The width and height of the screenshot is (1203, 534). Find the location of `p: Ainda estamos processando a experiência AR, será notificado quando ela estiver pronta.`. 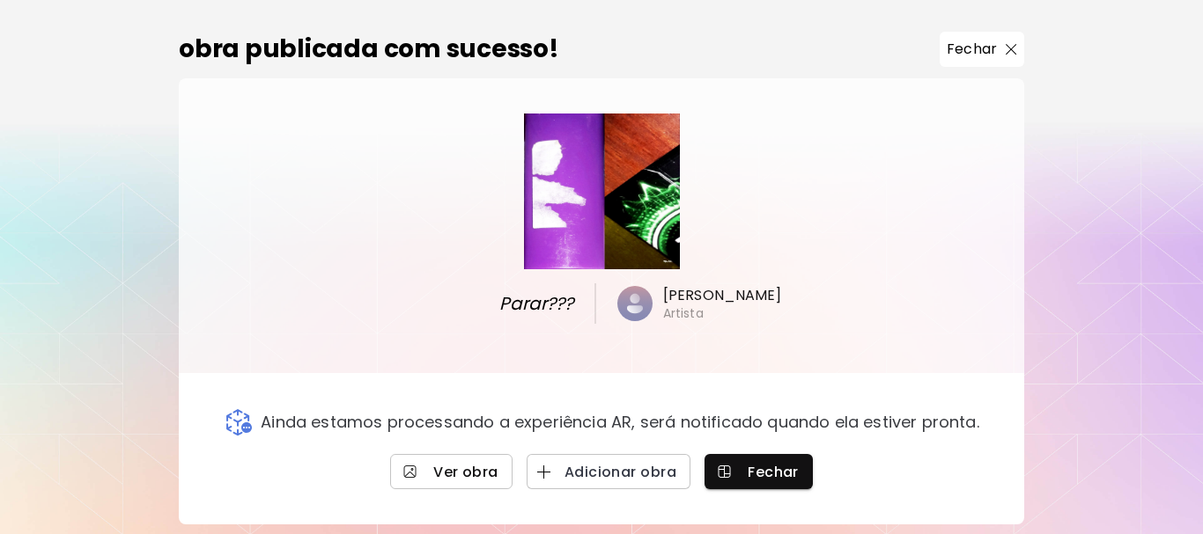

p: Ainda estamos processando a experiência AR, será notificado quando ela estiver pronta. is located at coordinates (620, 423).